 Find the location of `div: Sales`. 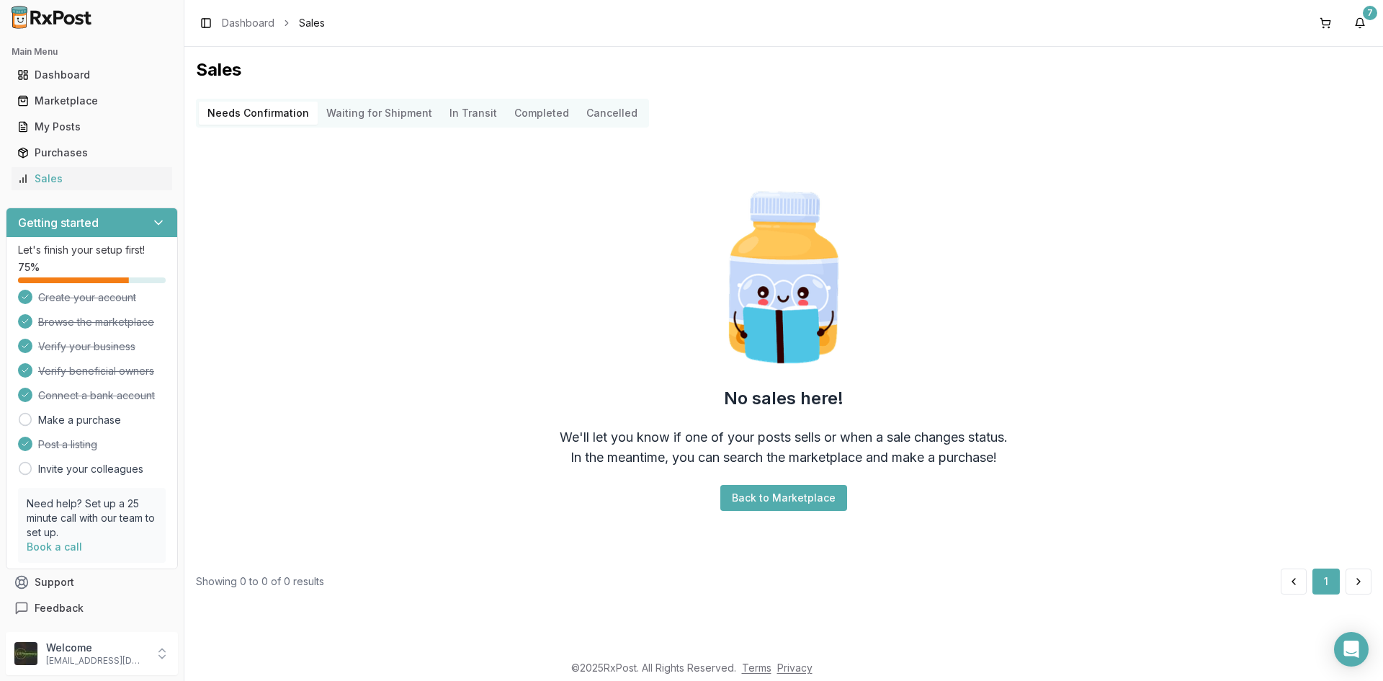

div: Sales is located at coordinates (91, 179).